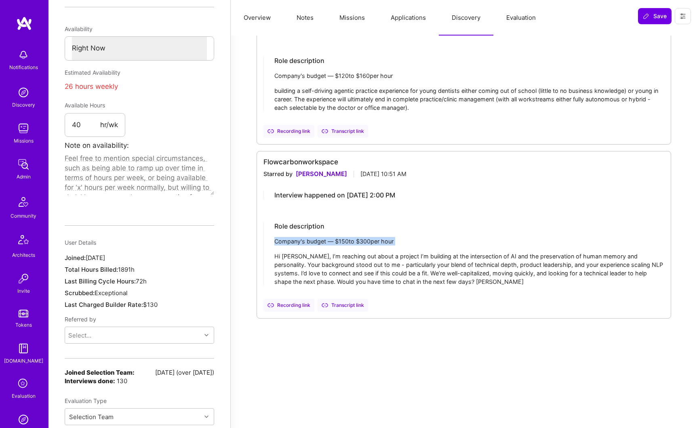 The width and height of the screenshot is (697, 428). What do you see at coordinates (99, 373) in the screenshot?
I see `b: Joined Selection Team:` at bounding box center [99, 373].